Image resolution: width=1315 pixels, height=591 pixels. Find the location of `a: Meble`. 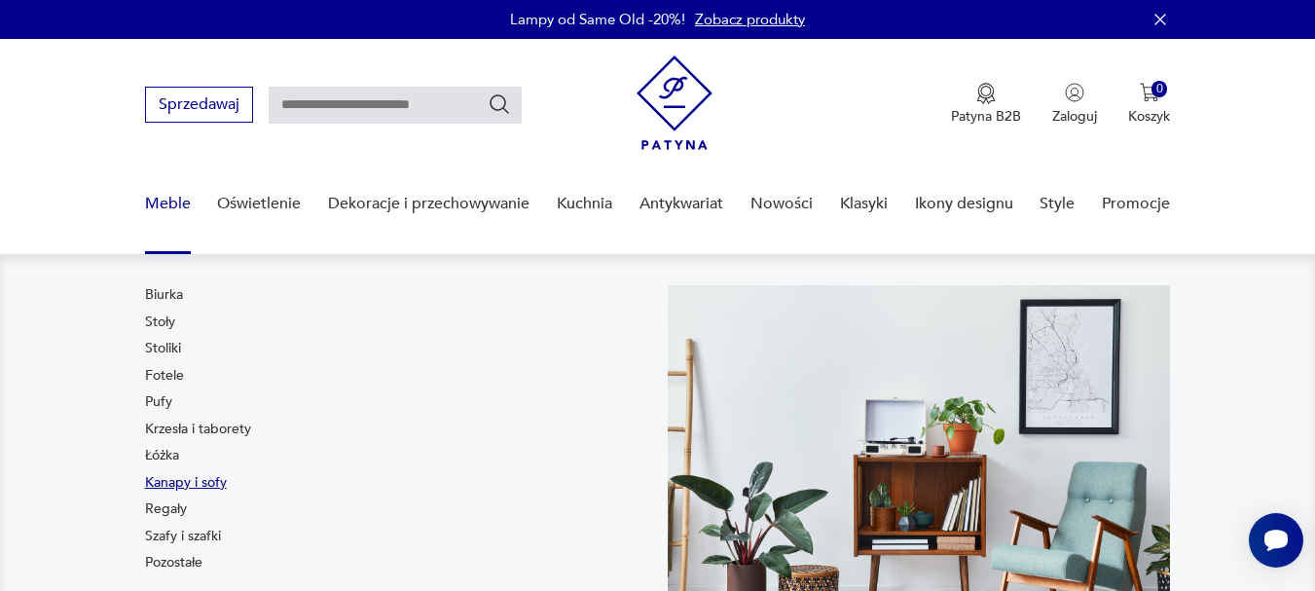

a: Meble is located at coordinates (167, 203).